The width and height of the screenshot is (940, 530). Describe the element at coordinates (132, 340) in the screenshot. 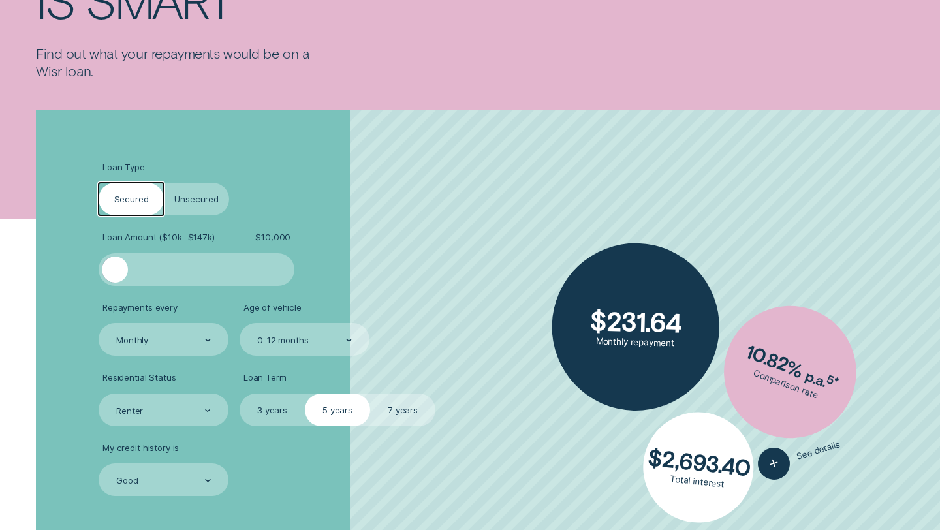

I see `div: Monthly` at that location.